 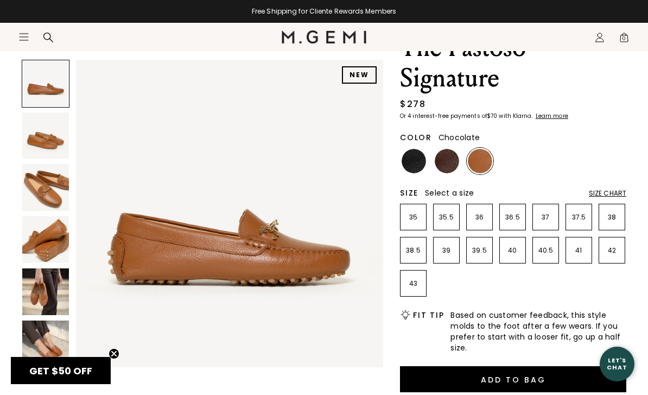 What do you see at coordinates (546, 217) in the screenshot?
I see `p: 37` at bounding box center [546, 217].